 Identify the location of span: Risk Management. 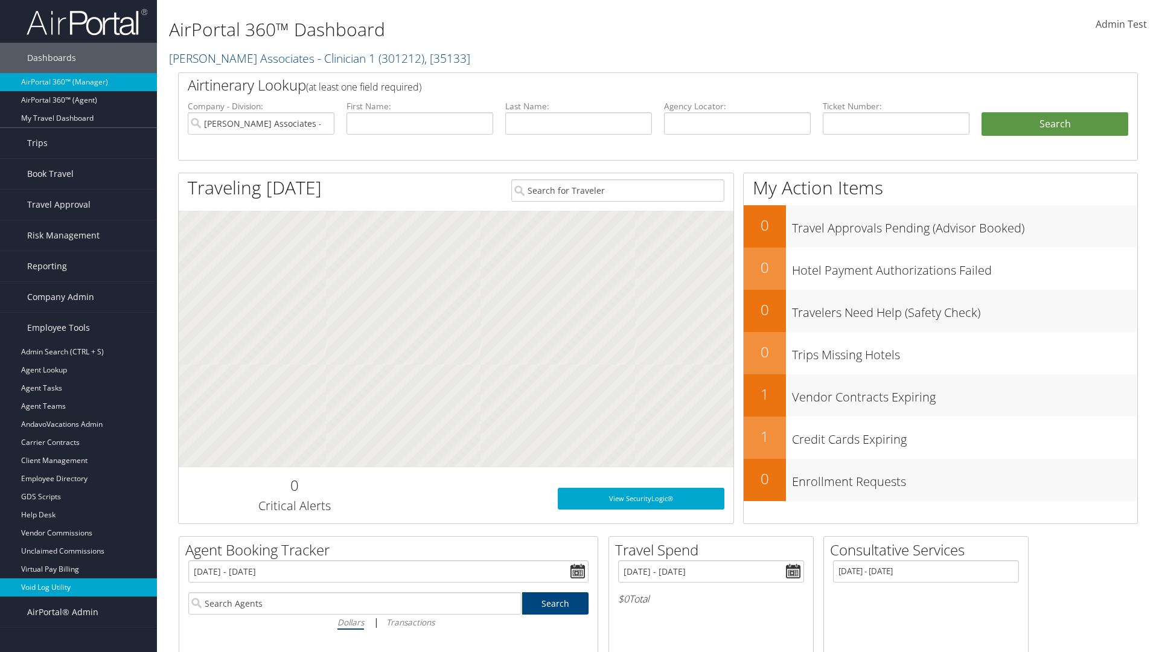
(63, 235).